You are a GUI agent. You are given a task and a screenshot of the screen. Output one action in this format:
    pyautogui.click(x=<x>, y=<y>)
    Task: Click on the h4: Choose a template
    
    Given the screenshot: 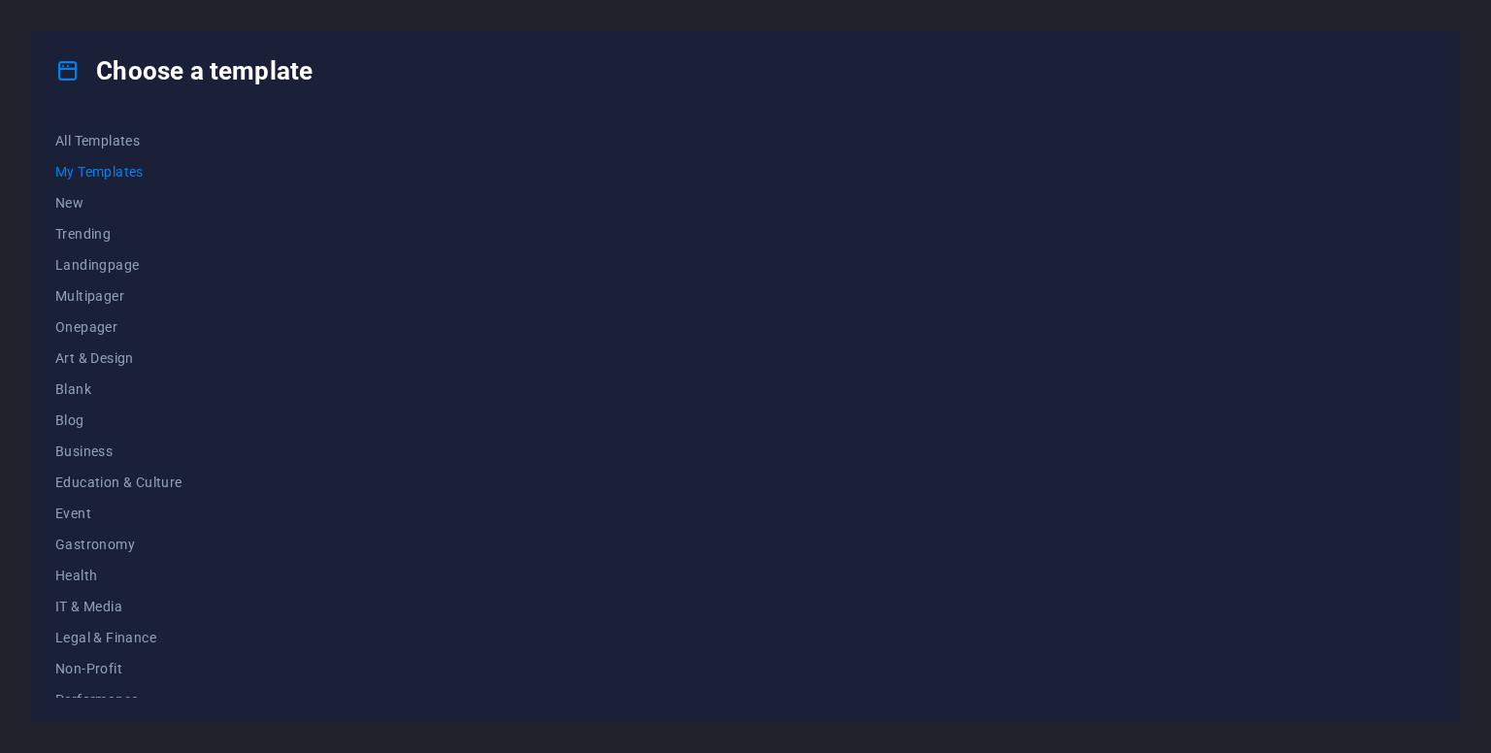 What is the action you would take?
    pyautogui.click(x=183, y=71)
    